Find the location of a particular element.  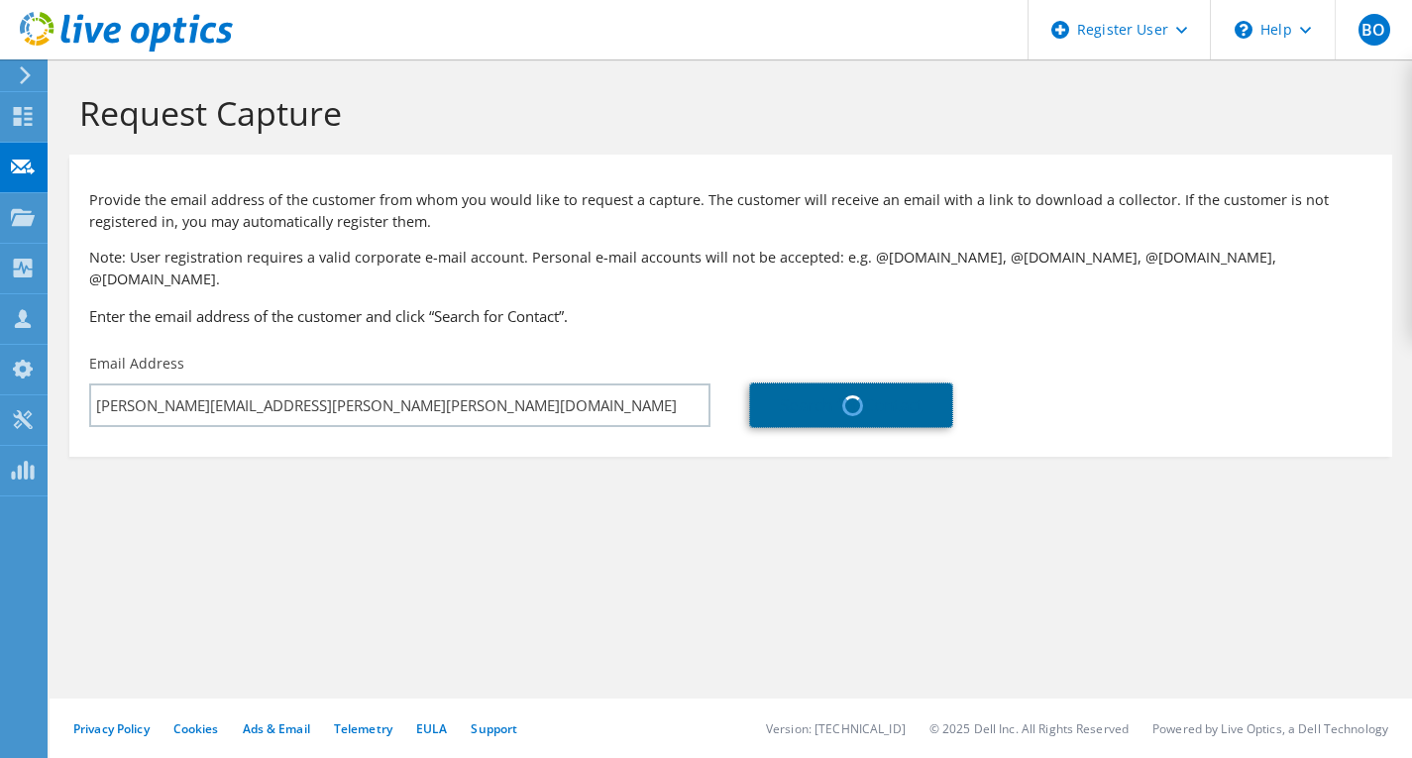

a: Search for Contact is located at coordinates (851, 405).